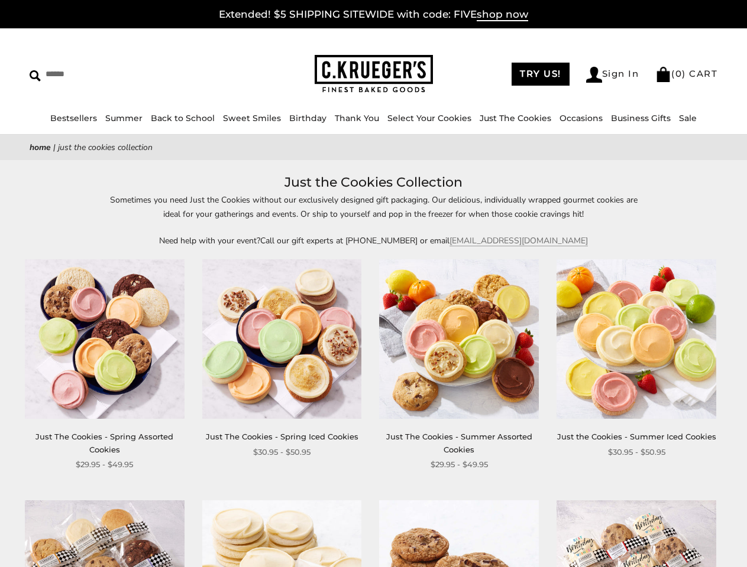 Image resolution: width=747 pixels, height=567 pixels. Describe the element at coordinates (373, 147) in the screenshot. I see `nav: breadcrumbs` at that location.